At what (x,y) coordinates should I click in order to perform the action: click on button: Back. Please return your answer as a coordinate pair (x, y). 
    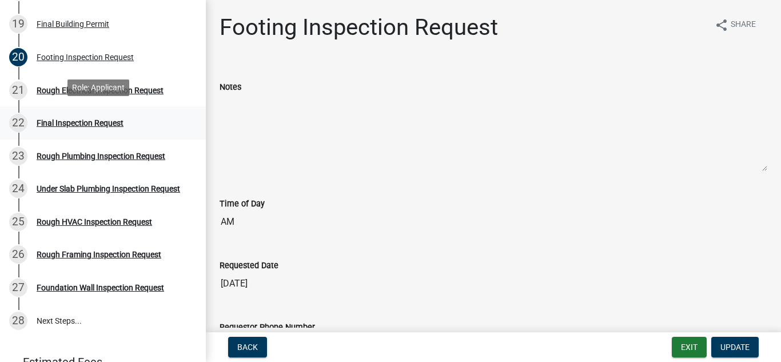
    Looking at the image, I should click on (247, 347).